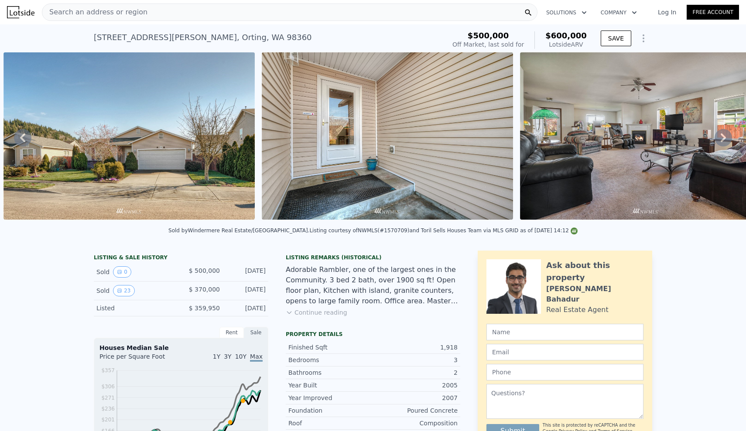 This screenshot has width=746, height=431. Describe the element at coordinates (227, 357) in the screenshot. I see `span: 3Y` at that location.